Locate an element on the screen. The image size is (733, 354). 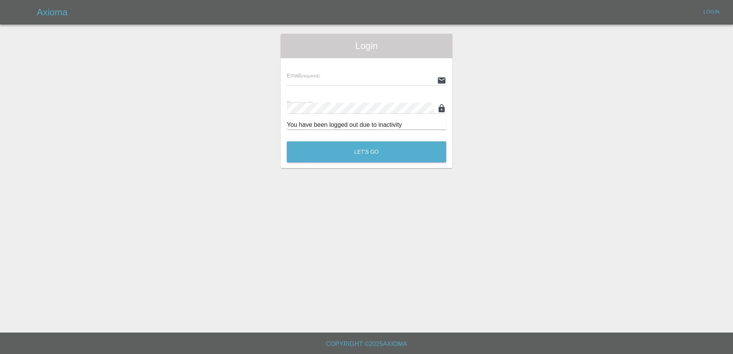
div: You have been logged out due to inactivity is located at coordinates (366, 125).